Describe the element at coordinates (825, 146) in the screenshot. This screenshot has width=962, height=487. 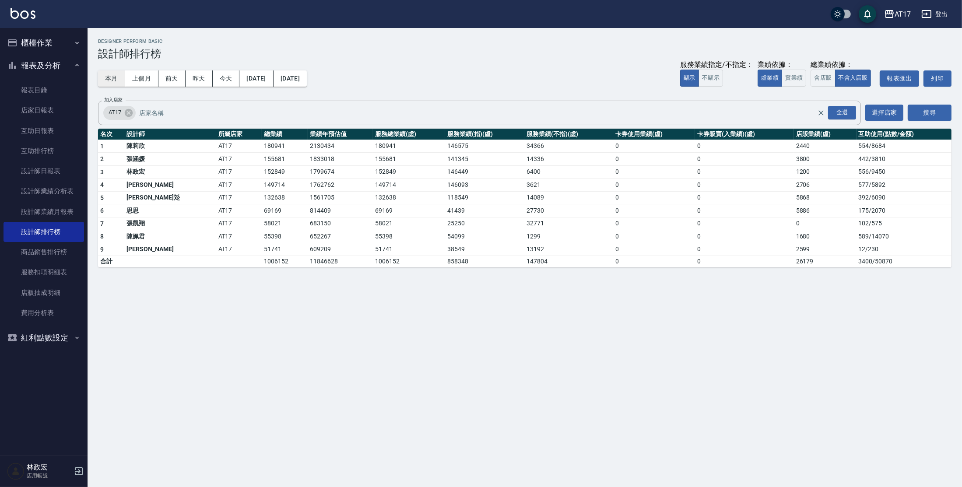
I see `td: 2440` at that location.